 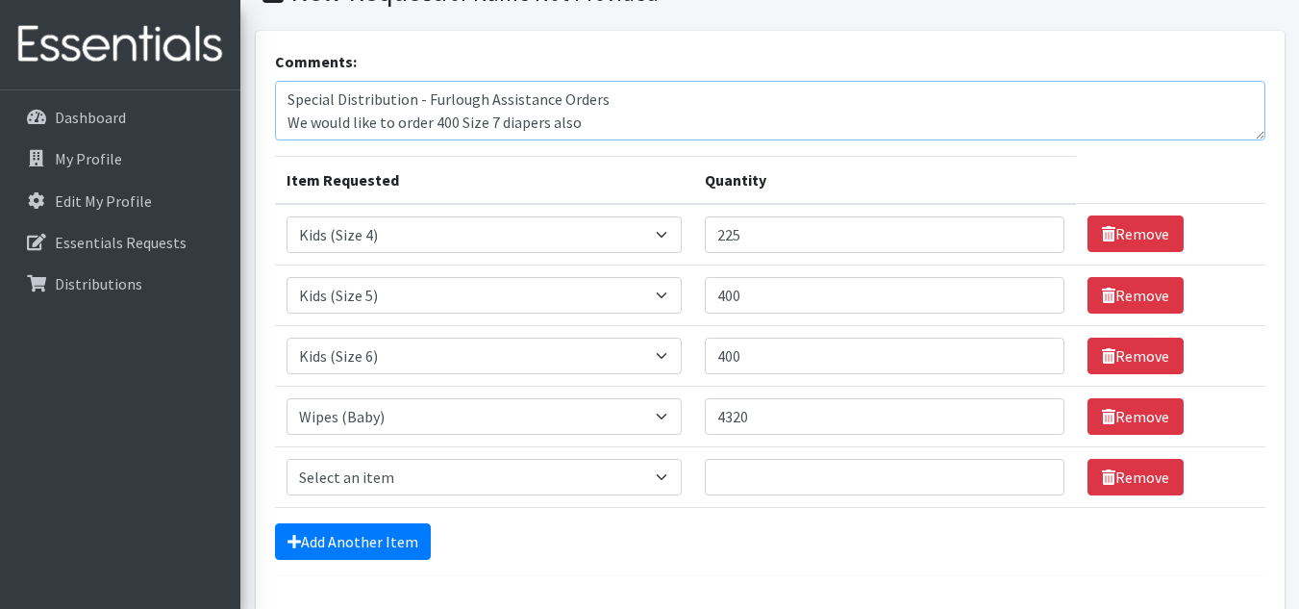 What do you see at coordinates (315, 62) in the screenshot?
I see `label: Comments:` at bounding box center [315, 62].